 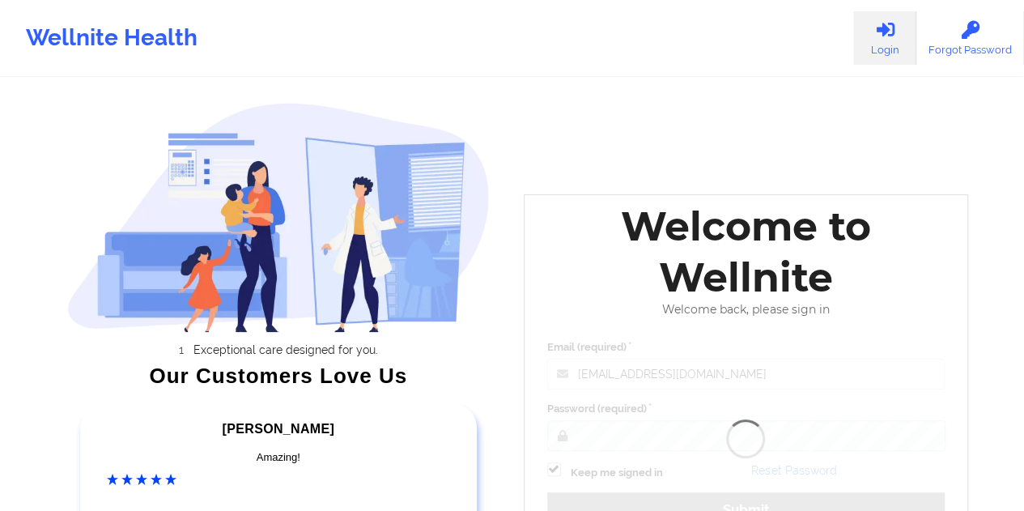 I want to click on div: Welcome to Wellnite, so click(x=747, y=252).